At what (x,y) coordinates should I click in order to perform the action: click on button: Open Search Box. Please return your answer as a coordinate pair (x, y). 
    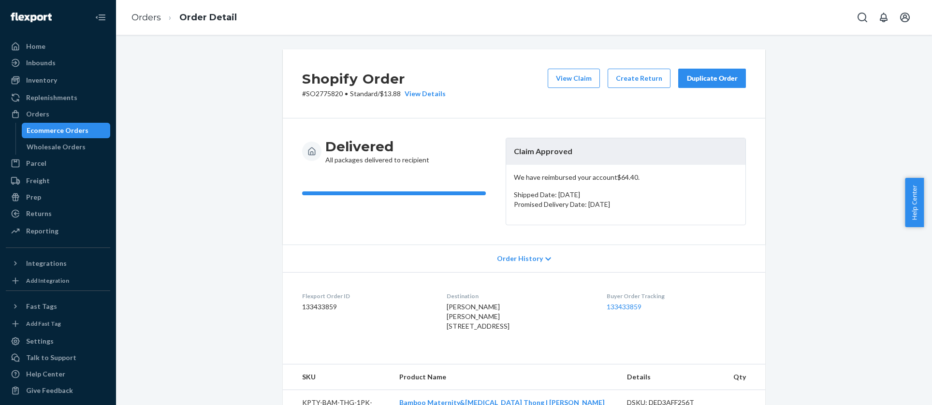
    Looking at the image, I should click on (862, 17).